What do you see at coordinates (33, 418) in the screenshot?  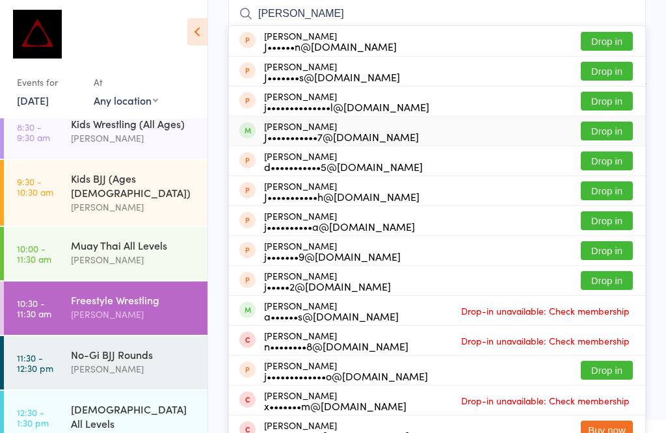 I see `time: 12:30 - 1:30 pm` at bounding box center [33, 418].